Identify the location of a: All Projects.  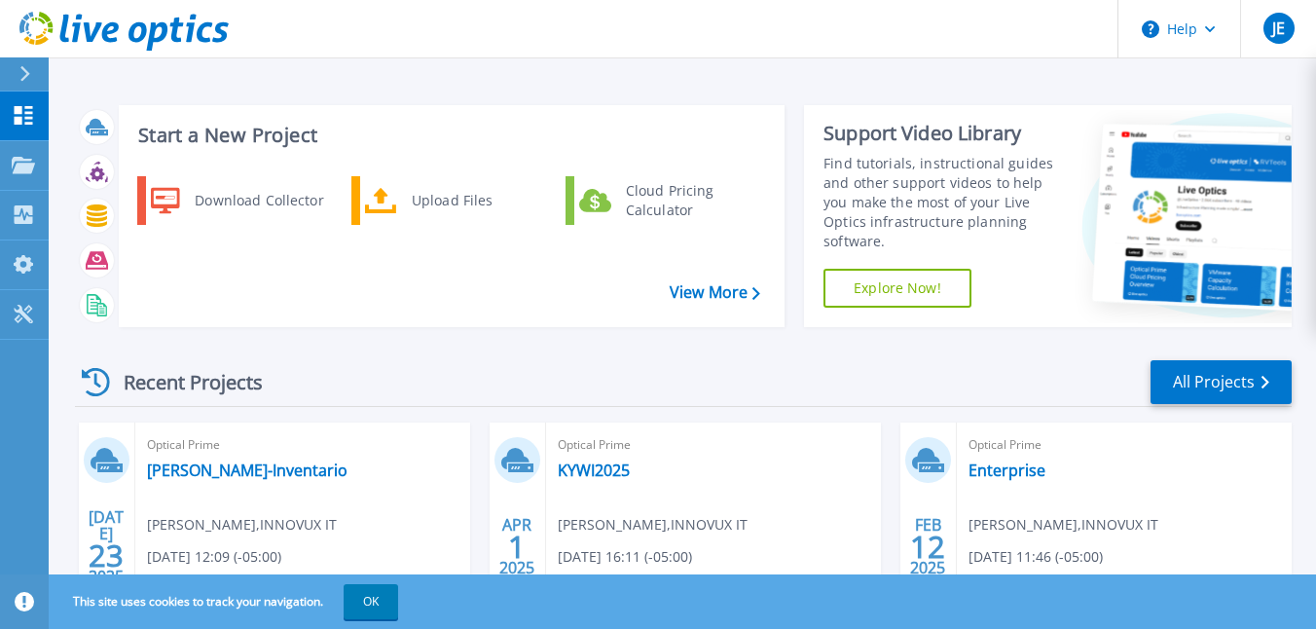
(1221, 382).